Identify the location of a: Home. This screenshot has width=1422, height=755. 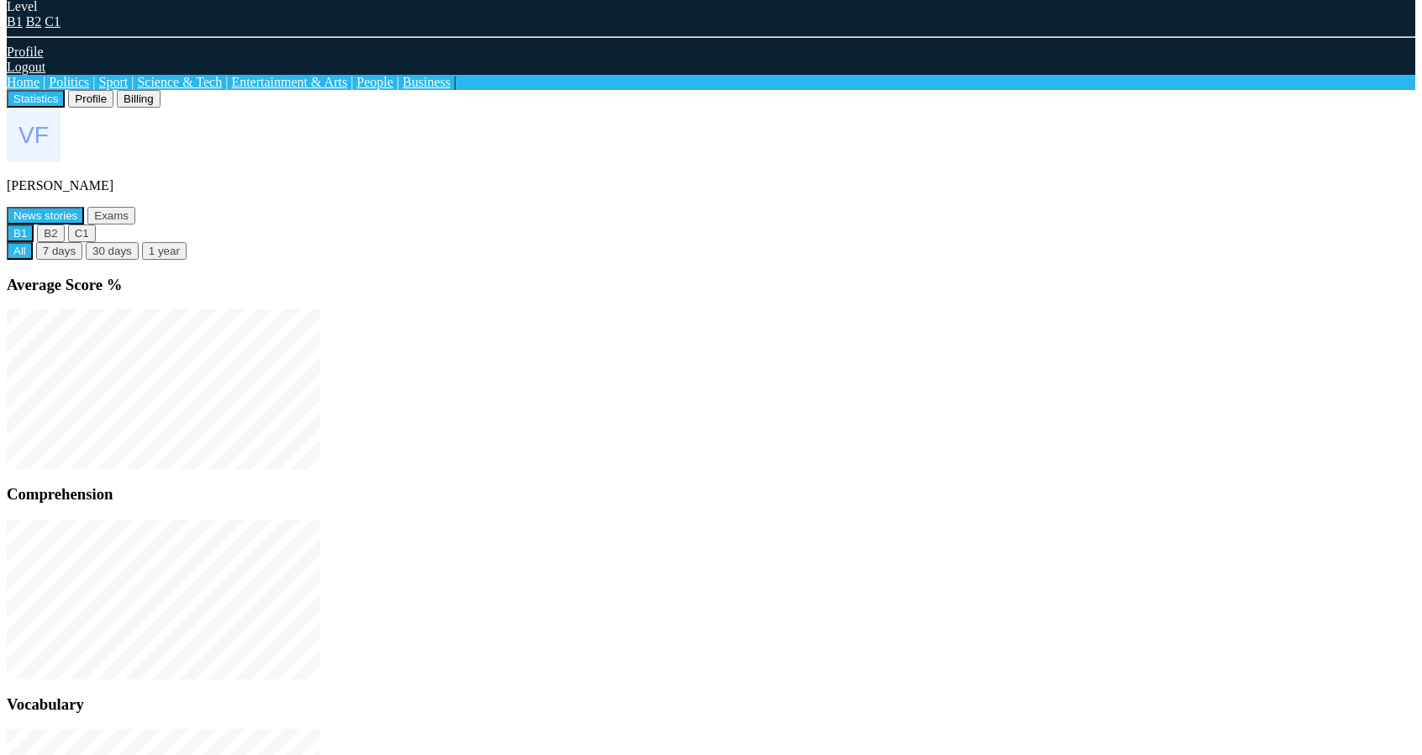
(23, 82).